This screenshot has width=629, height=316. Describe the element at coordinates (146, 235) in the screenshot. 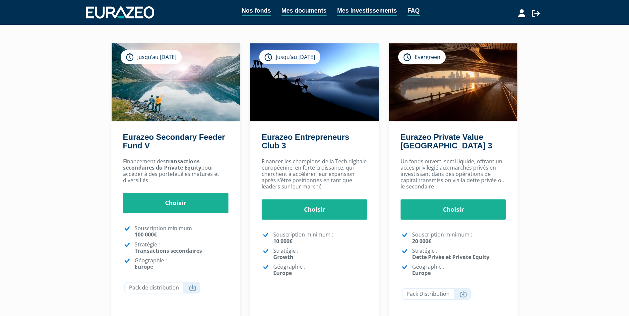

I see `strong: 100 000€` at that location.